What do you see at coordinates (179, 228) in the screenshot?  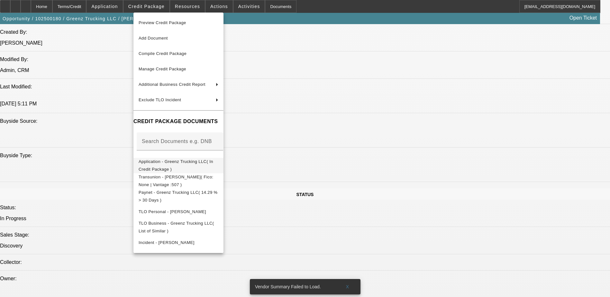 I see `button: TLO Business - Greenz Trucking LLC( List of Similar )` at bounding box center [179, 228].